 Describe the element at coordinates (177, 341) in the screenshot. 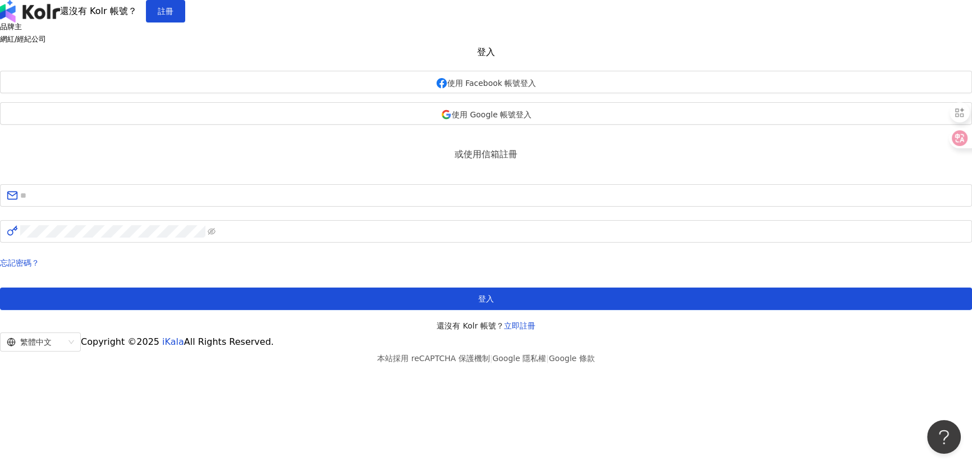

I see `span: Copyright © 2025 All Rights Reserved.` at that location.